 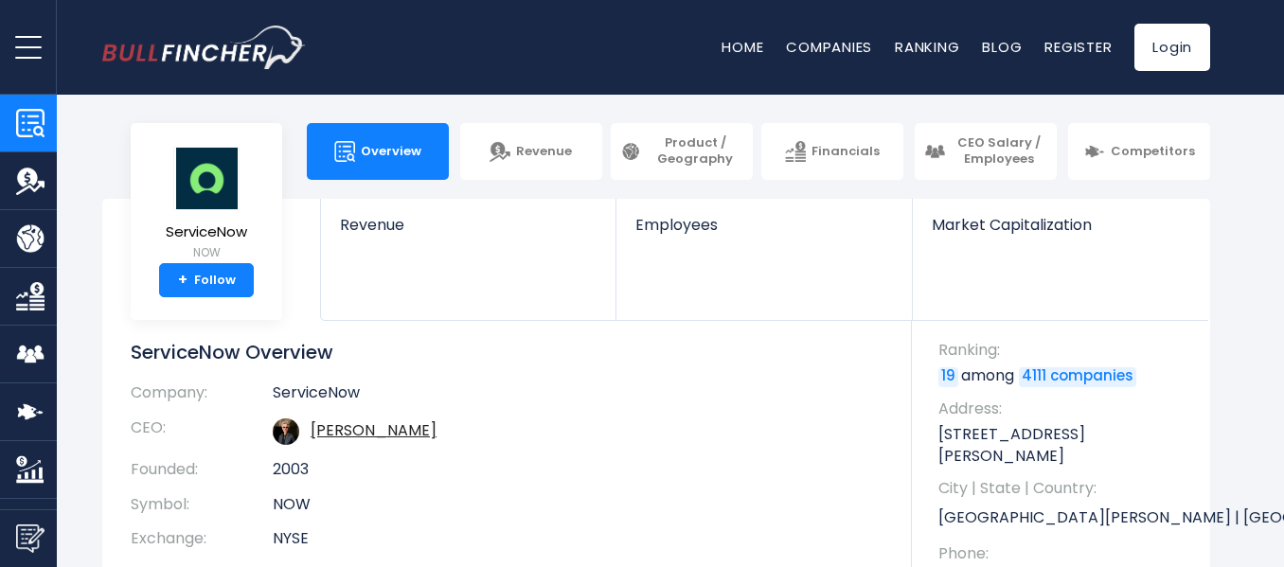 I want to click on span: Financials, so click(x=846, y=151).